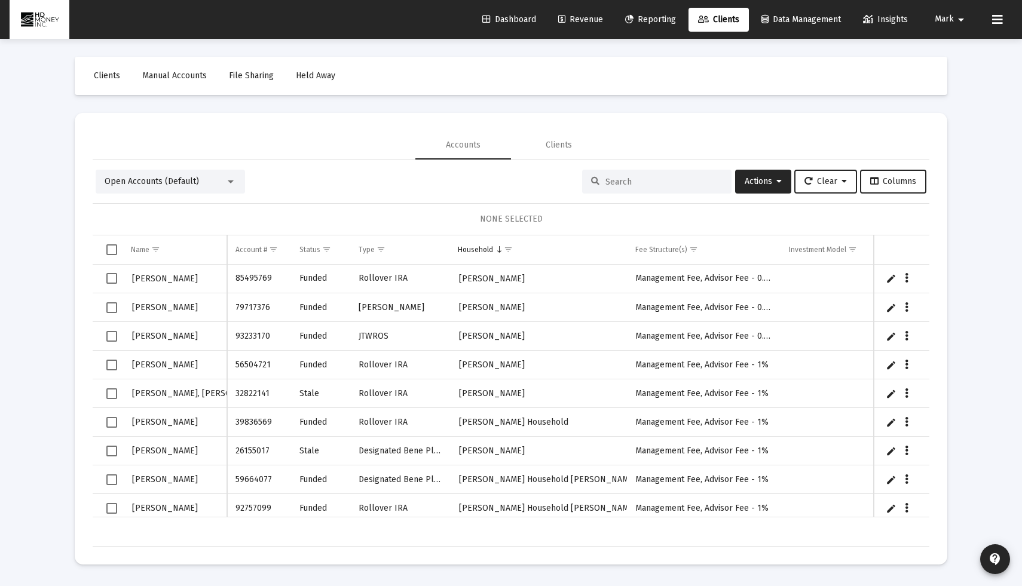 This screenshot has height=586, width=1022. I want to click on td: Column Type, so click(400, 250).